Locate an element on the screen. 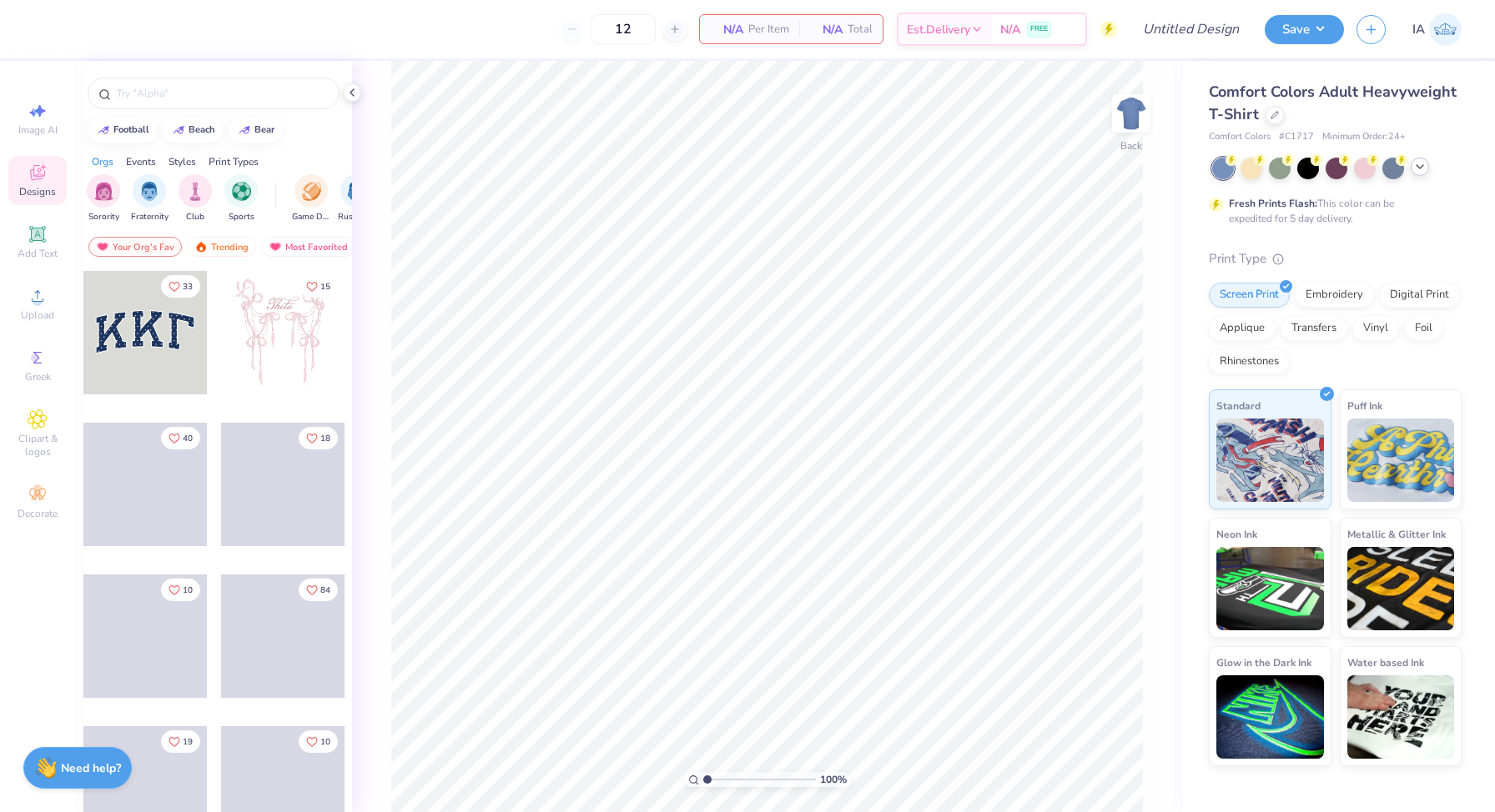 This screenshot has height=812, width=1495. span: Game Day is located at coordinates (312, 216).